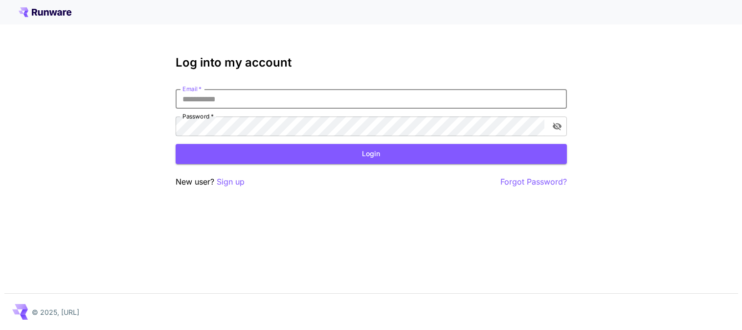 The image size is (742, 330). I want to click on label: Email, so click(192, 89).